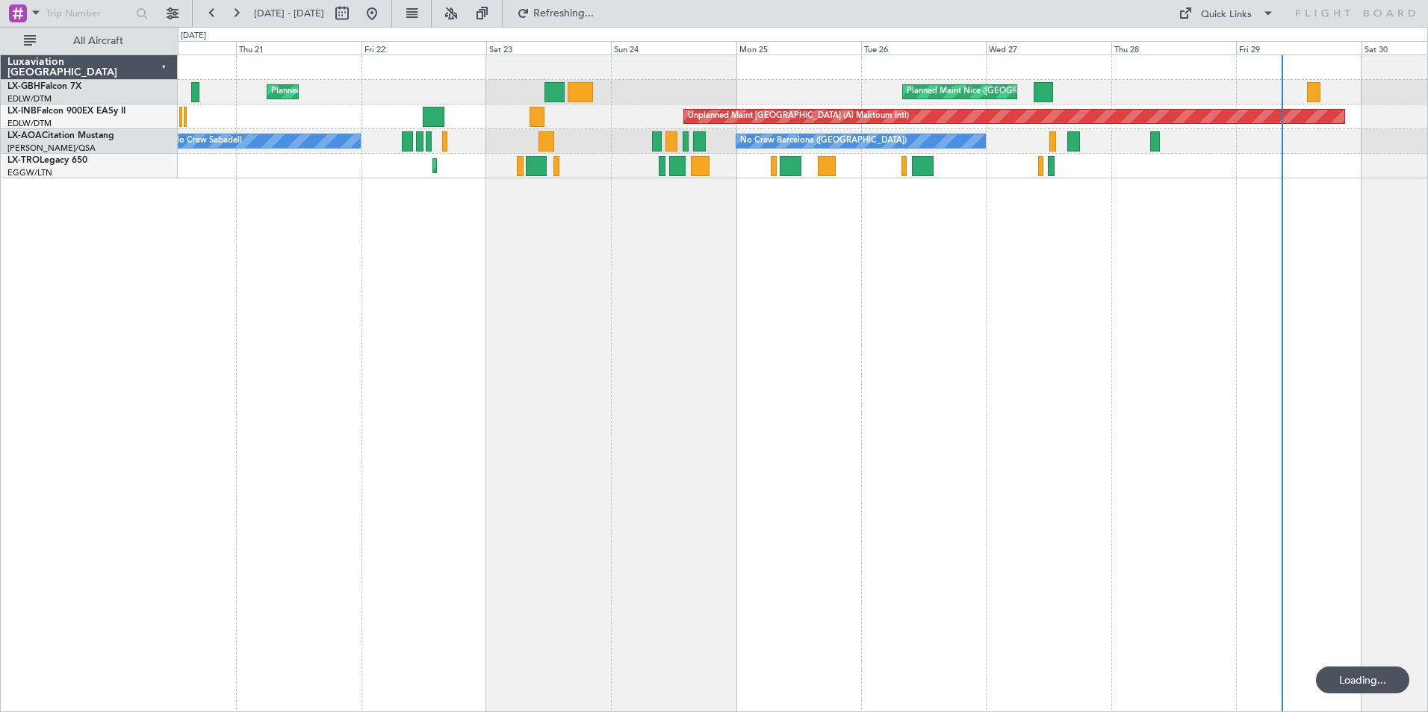  Describe the element at coordinates (88, 13) in the screenshot. I see `input: Trip Number` at that location.